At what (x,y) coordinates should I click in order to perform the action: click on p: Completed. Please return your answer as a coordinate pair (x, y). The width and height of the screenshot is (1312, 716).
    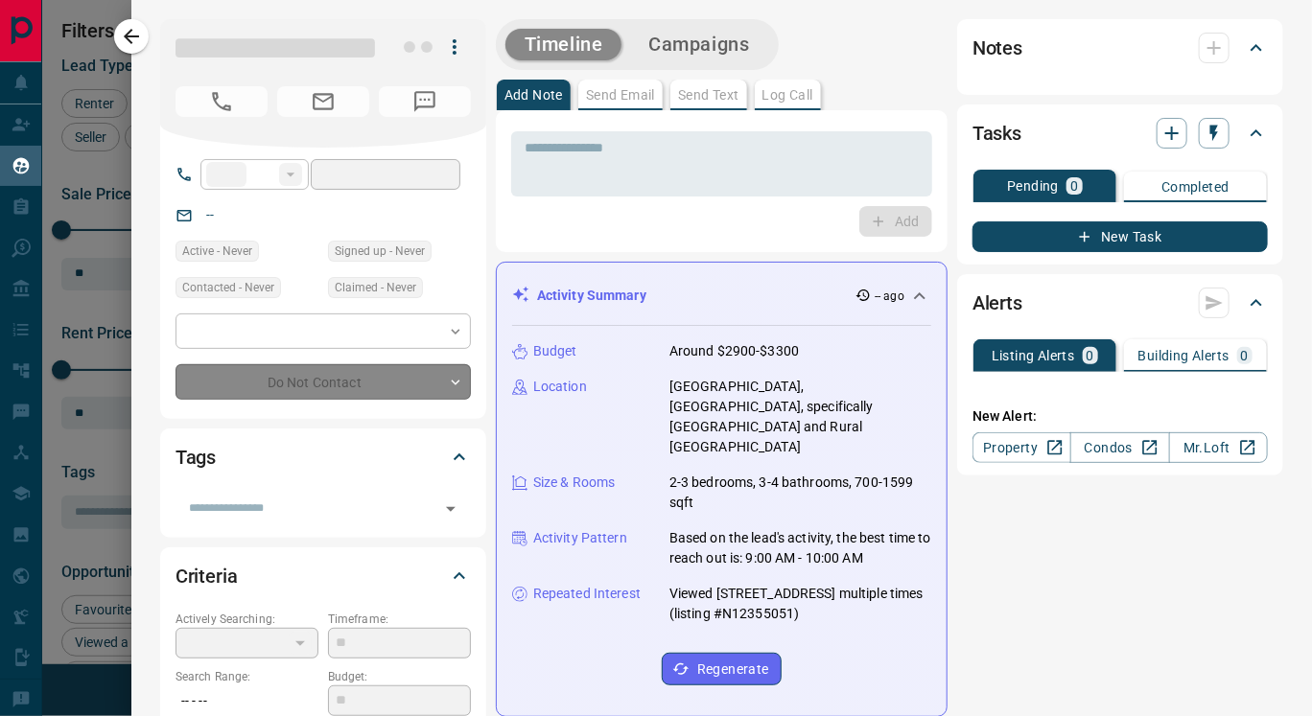
    Looking at the image, I should click on (1195, 187).